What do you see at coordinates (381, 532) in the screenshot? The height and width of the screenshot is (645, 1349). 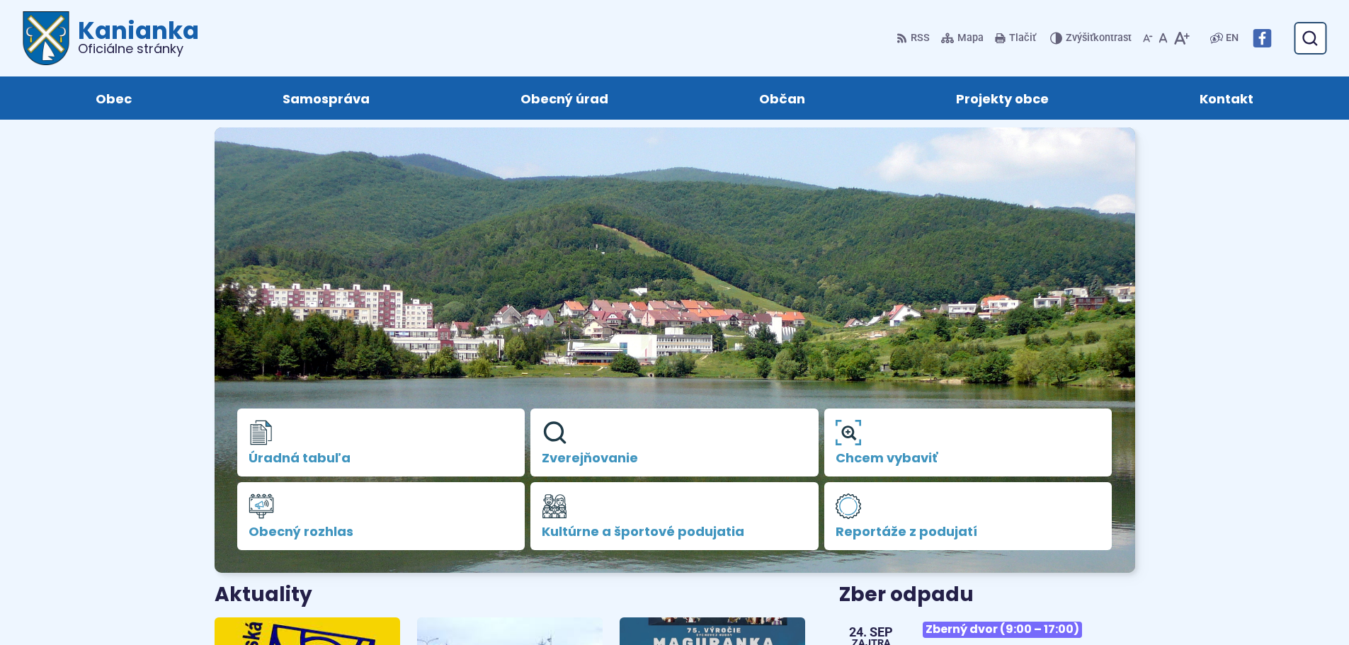 I see `span: Obecný rozhlas` at bounding box center [381, 532].